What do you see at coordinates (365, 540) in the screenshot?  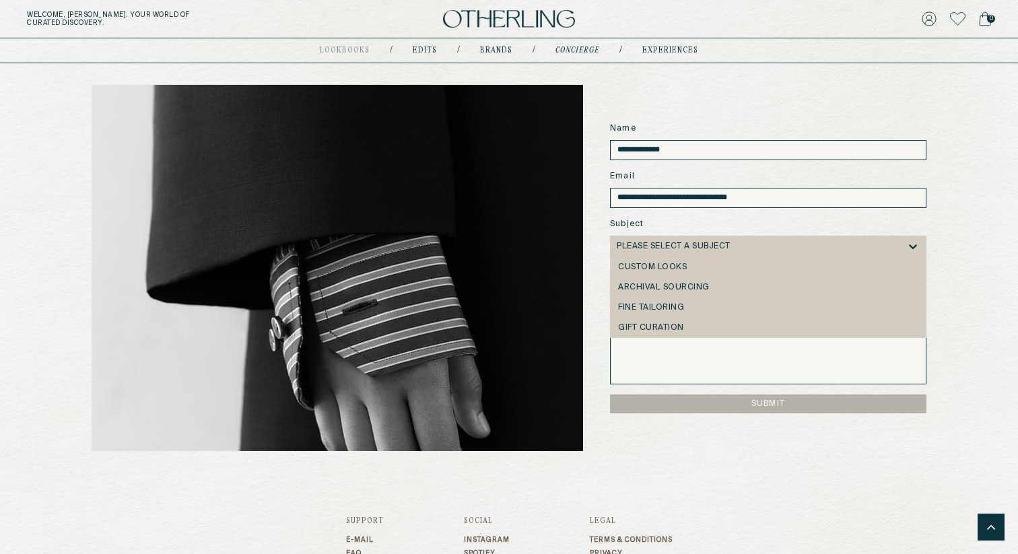 I see `a: E-mail` at bounding box center [365, 540].